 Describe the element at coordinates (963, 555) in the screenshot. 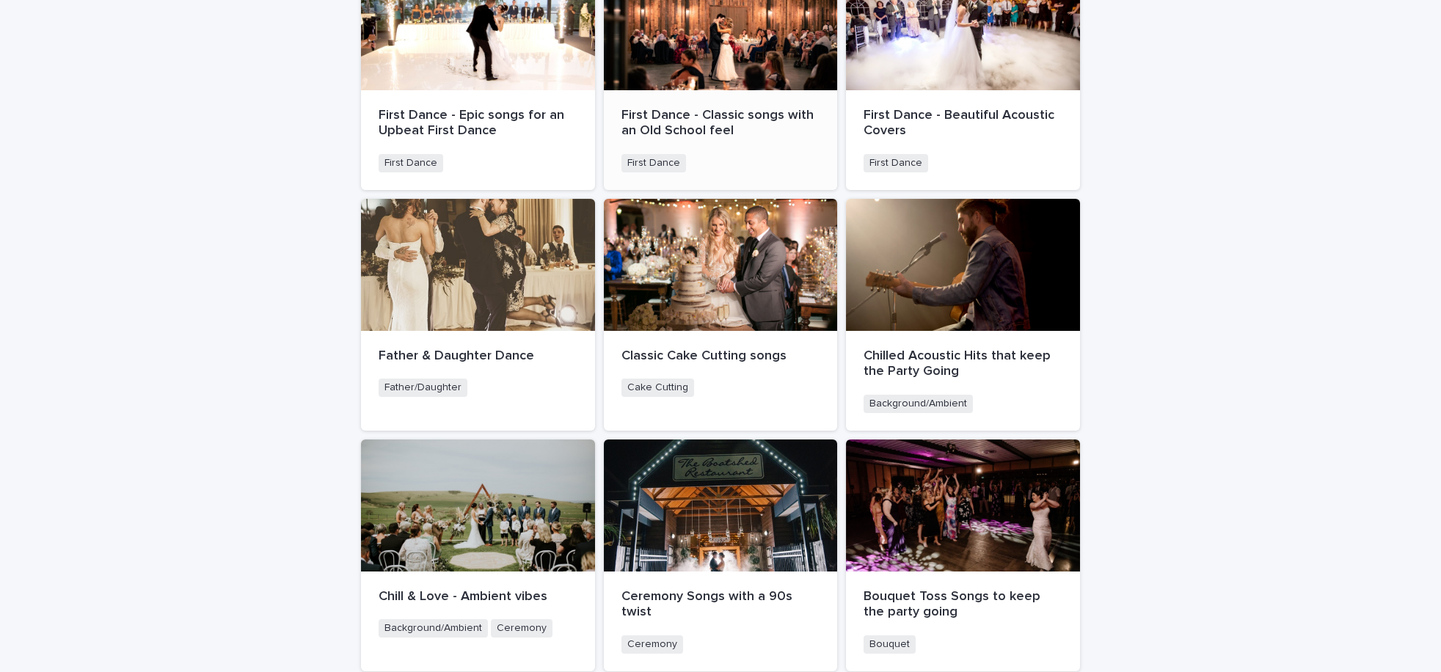

I see `a: Bouquet Toss Songs to keep the party goingBouquet` at that location.